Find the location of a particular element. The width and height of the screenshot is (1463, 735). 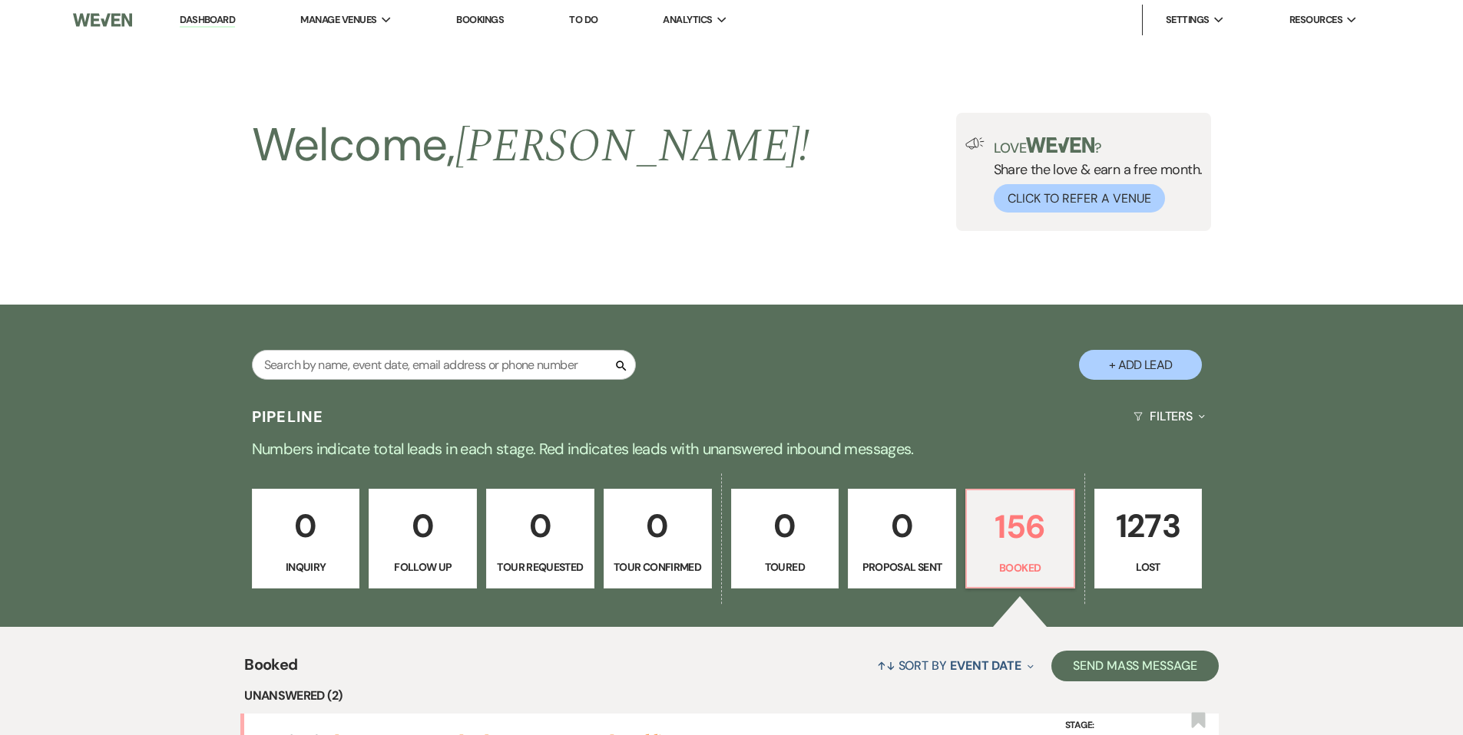

span: Analytics is located at coordinates (687, 20).